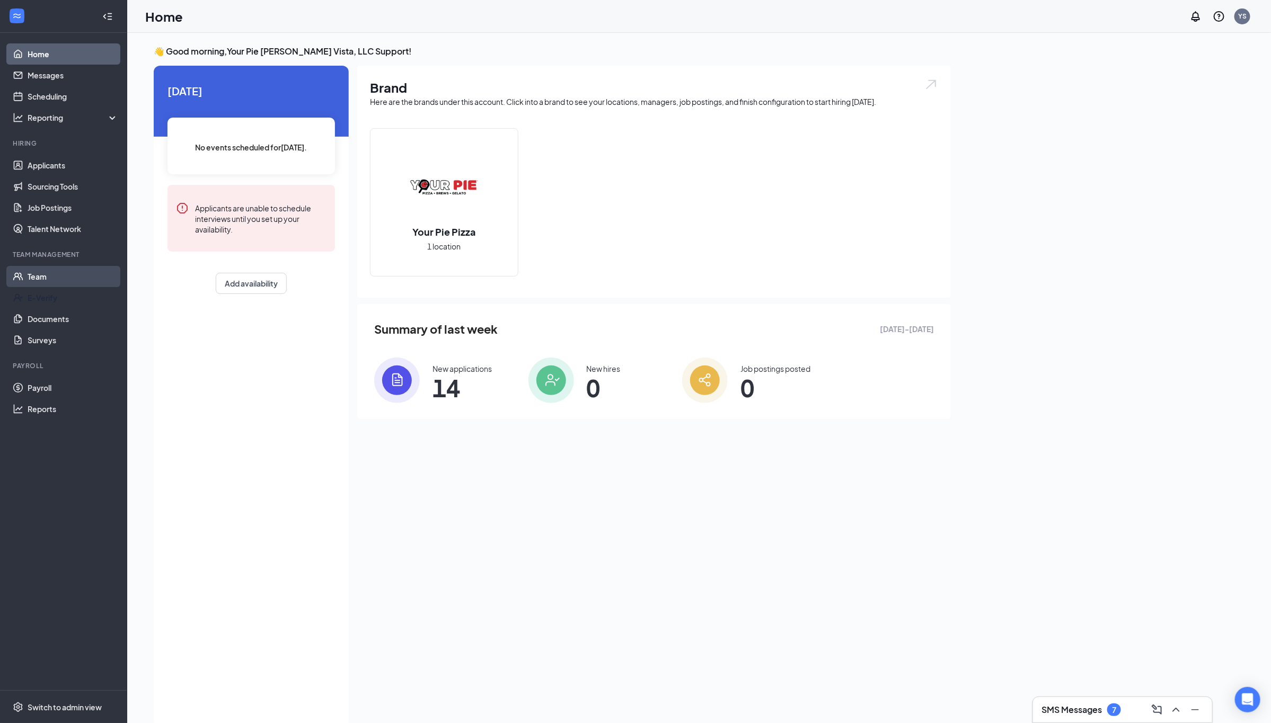 The image size is (1271, 723). Describe the element at coordinates (251, 284) in the screenshot. I see `button: Add availability` at that location.